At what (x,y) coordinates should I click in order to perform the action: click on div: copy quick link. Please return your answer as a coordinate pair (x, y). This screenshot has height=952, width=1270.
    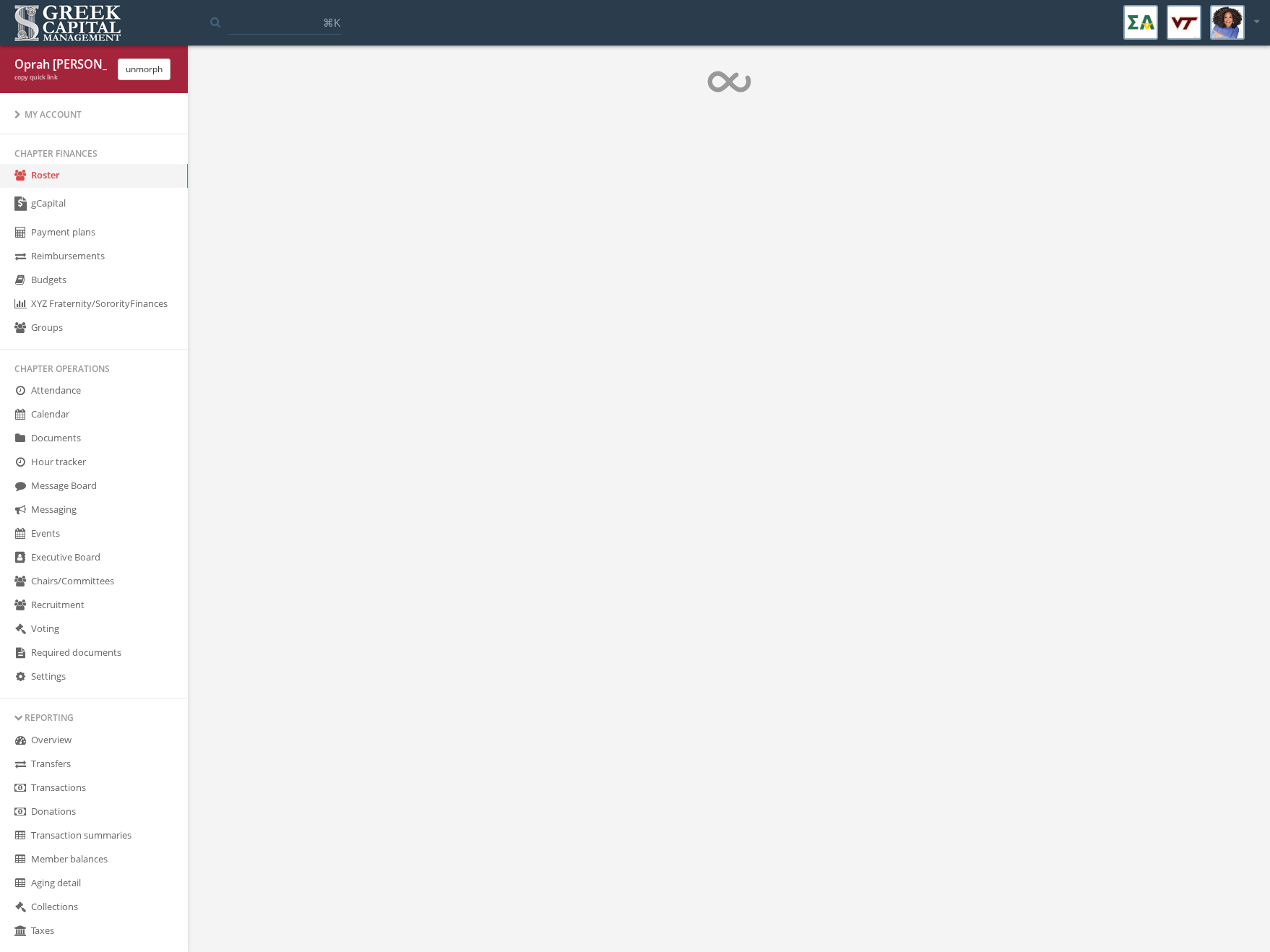
    Looking at the image, I should click on (61, 77).